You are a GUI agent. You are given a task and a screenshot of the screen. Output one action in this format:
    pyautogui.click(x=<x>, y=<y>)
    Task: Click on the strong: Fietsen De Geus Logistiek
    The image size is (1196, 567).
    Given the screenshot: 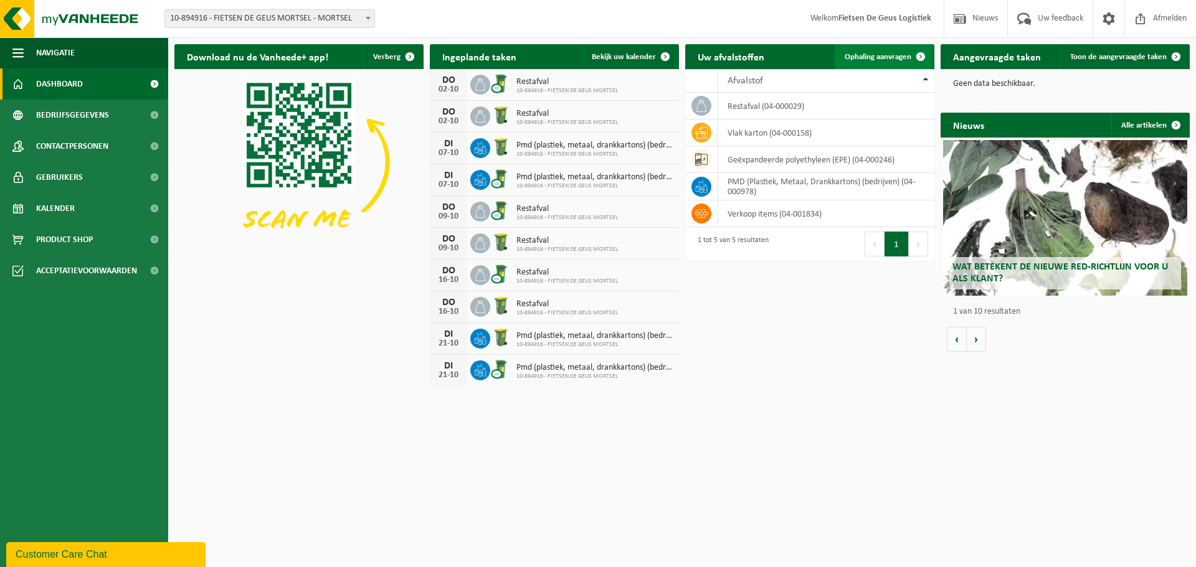 What is the action you would take?
    pyautogui.click(x=884, y=18)
    